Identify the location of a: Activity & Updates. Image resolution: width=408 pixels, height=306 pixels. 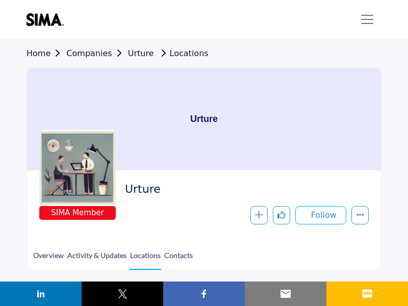
(97, 259).